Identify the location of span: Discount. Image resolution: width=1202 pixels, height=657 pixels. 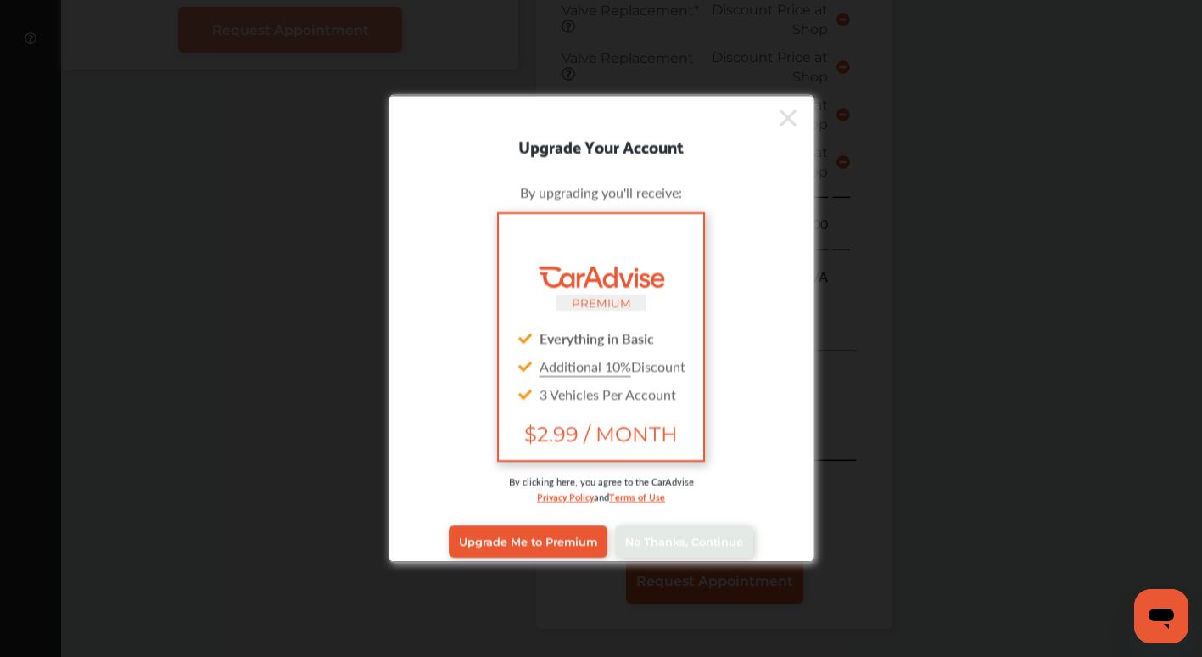
(613, 366).